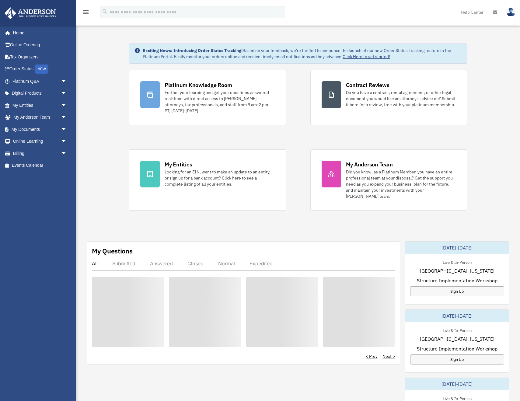  What do you see at coordinates (195, 263) in the screenshot?
I see `div: Closed` at bounding box center [195, 263].